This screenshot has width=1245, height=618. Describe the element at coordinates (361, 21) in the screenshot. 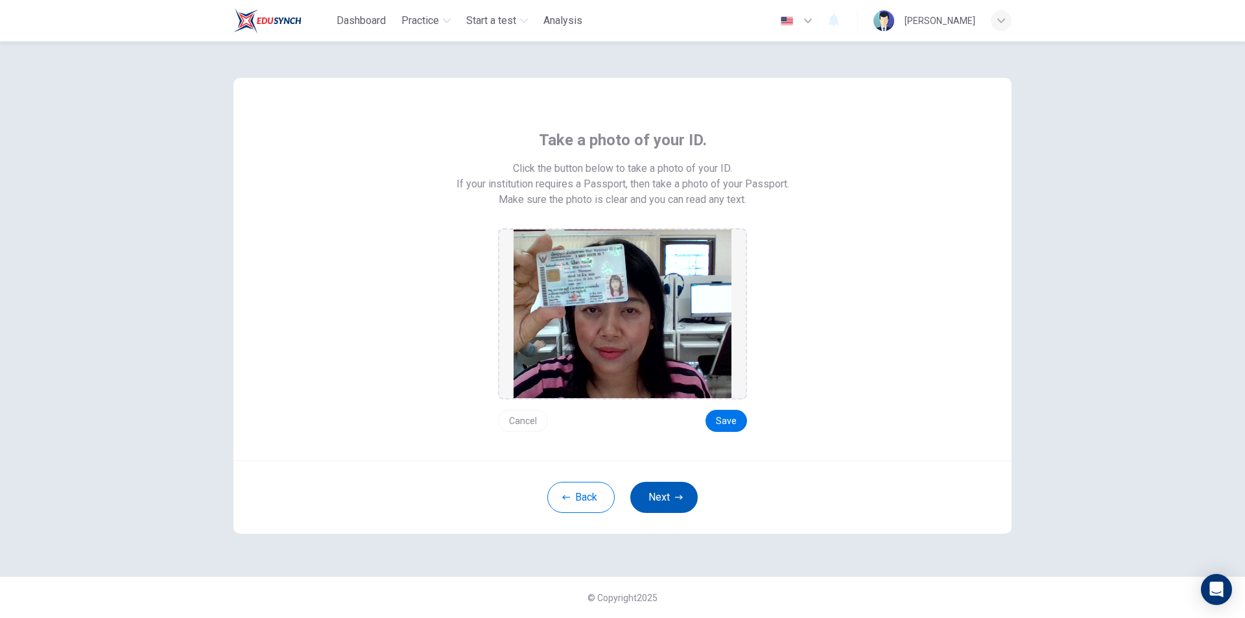

I see `span: Dashboard` at that location.